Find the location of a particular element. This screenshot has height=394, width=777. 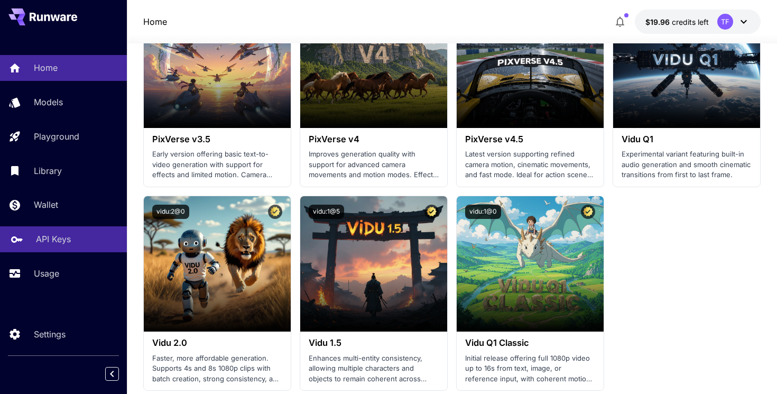

h3: PixVerse v4.5 is located at coordinates (530, 139).